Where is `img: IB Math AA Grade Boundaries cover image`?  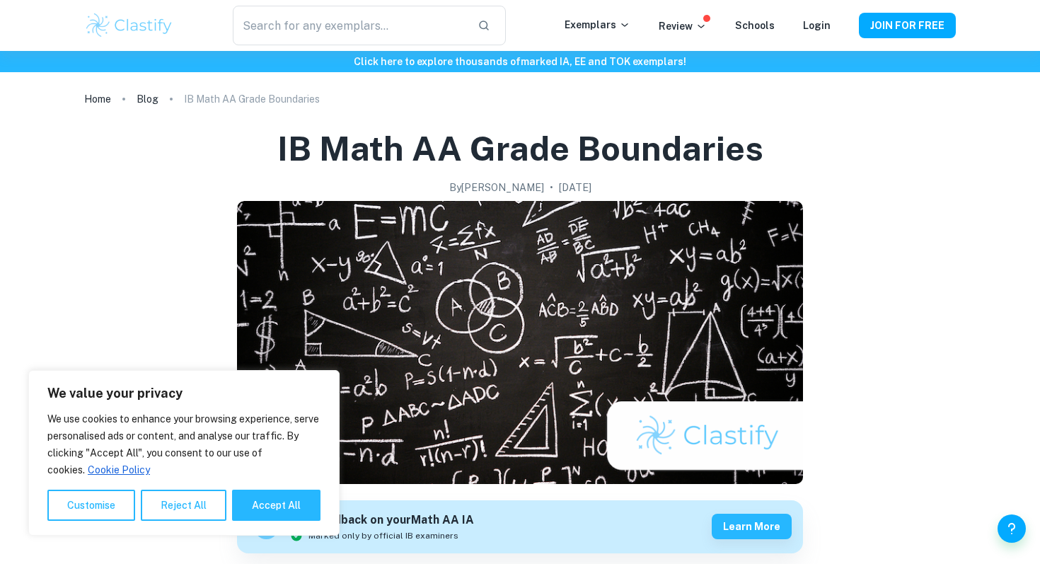 img: IB Math AA Grade Boundaries cover image is located at coordinates (520, 343).